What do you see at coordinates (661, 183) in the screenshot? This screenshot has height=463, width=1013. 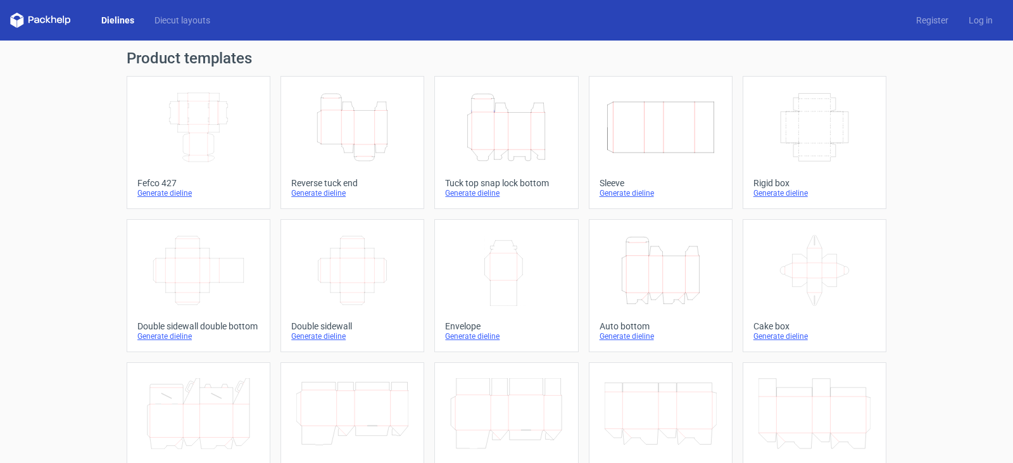 I see `div: Sleeve` at bounding box center [661, 183].